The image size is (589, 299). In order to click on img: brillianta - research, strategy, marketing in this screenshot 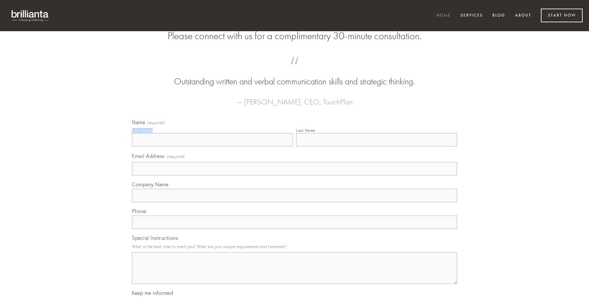, I will do `click(30, 16)`.